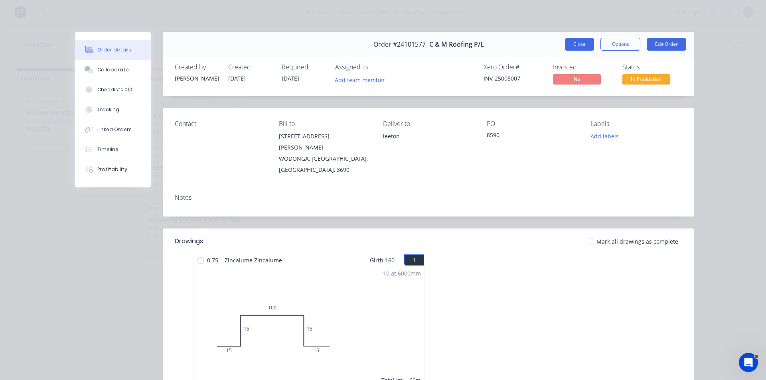  Describe the element at coordinates (429, 124) in the screenshot. I see `div: Deliver to` at that location.